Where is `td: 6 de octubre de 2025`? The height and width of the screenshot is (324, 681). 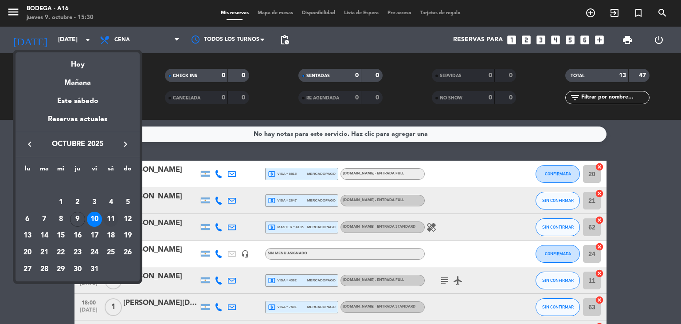 td: 6 de octubre de 2025 is located at coordinates (28, 219).